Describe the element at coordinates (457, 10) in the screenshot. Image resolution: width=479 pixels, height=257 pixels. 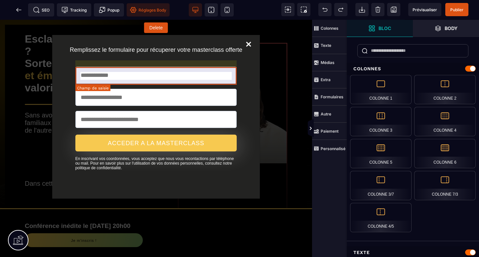
I see `span: Enregistrer le contenu` at that location.